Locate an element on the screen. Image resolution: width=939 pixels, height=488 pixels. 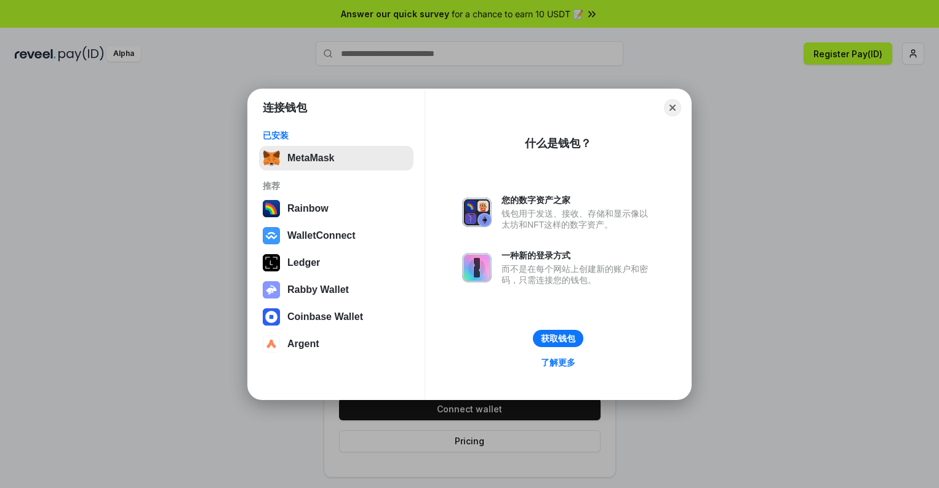
div: 您的数字资产之家 is located at coordinates (578, 200).